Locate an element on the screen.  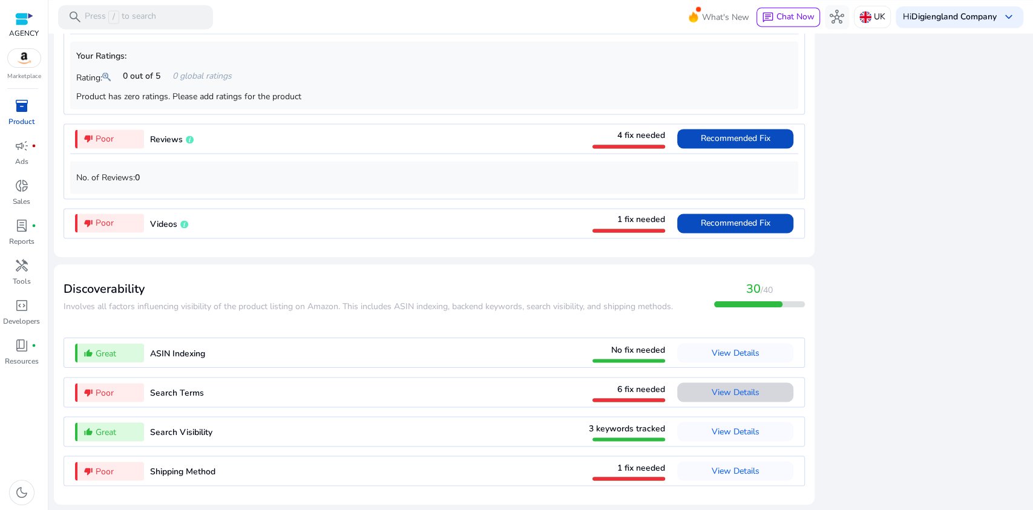
p: No. of Reviews: is located at coordinates (434, 177).